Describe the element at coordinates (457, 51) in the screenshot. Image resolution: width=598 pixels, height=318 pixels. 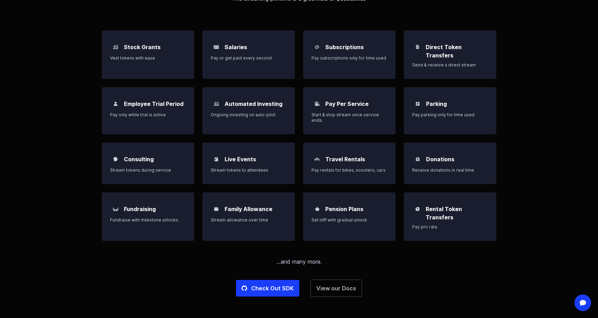
I see `h3: Direct Token Transfers` at that location.